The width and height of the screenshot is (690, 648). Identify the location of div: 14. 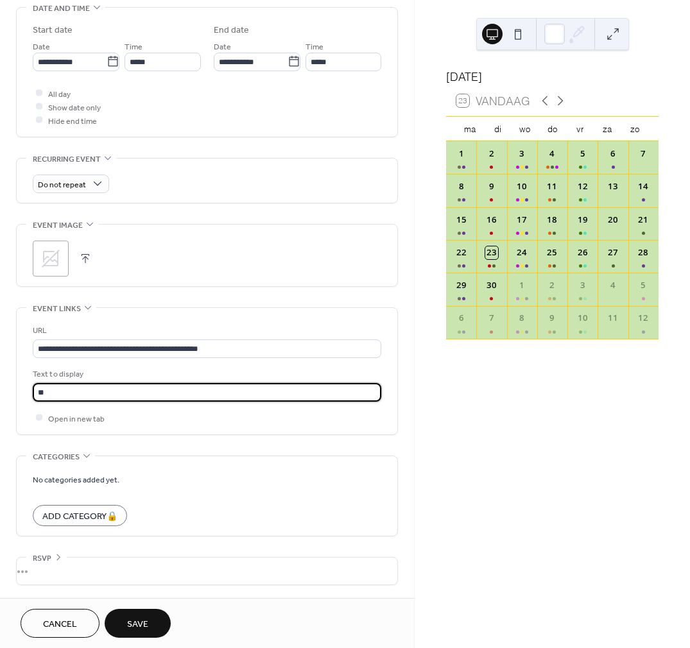
(643, 187).